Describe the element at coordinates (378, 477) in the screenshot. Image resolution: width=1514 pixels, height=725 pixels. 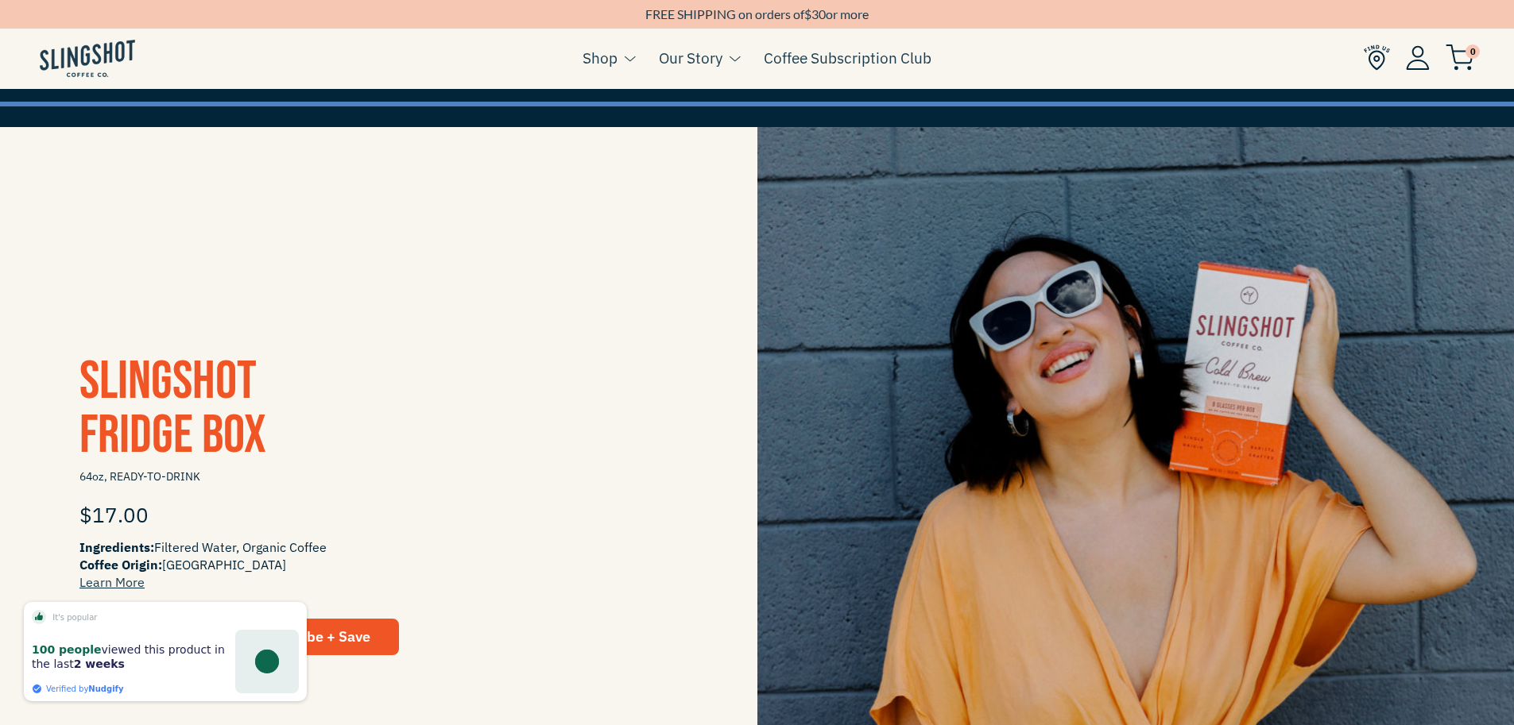
I see `span: 64oz, READY-TO-DRINK` at that location.